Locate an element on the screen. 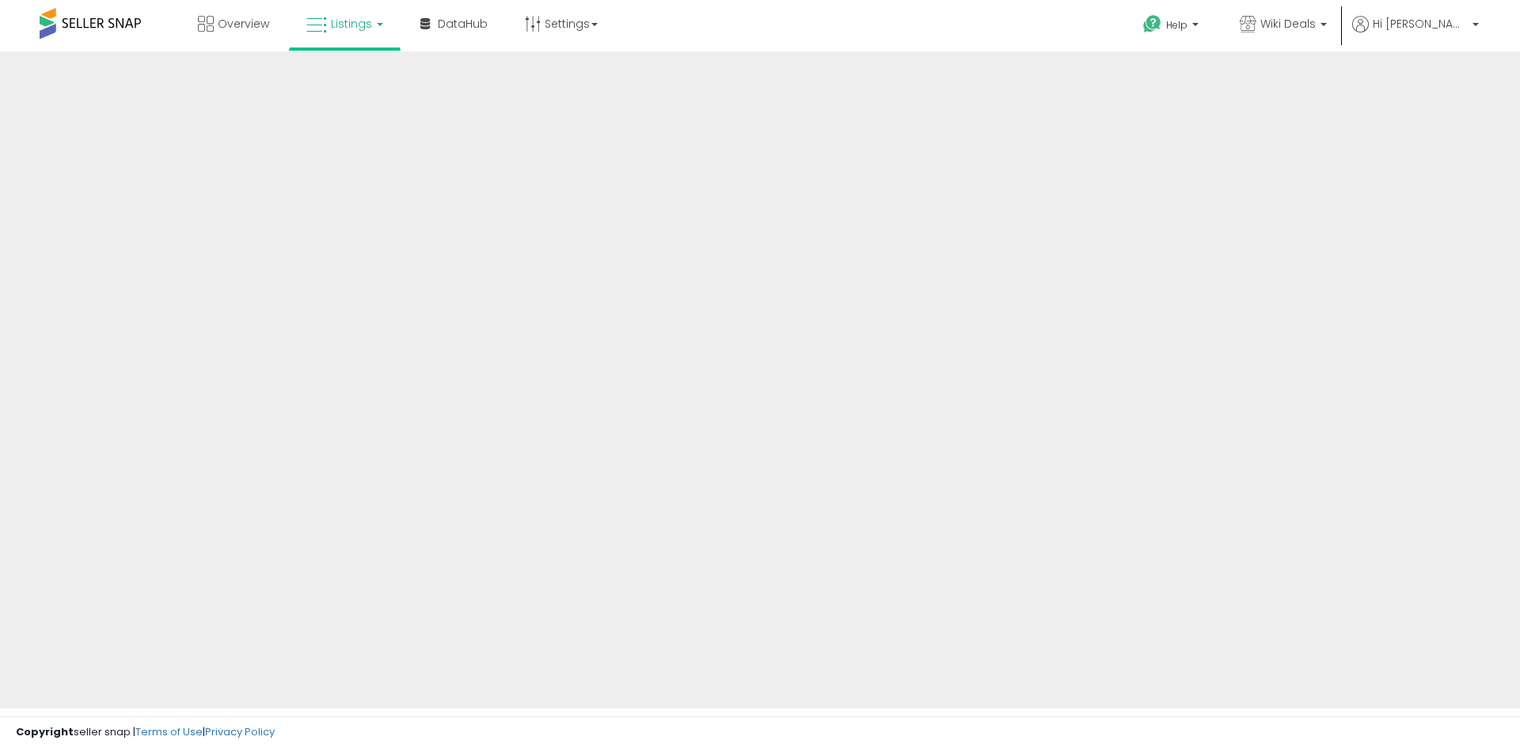 This screenshot has width=1520, height=748. span: DataHub is located at coordinates (462, 24).